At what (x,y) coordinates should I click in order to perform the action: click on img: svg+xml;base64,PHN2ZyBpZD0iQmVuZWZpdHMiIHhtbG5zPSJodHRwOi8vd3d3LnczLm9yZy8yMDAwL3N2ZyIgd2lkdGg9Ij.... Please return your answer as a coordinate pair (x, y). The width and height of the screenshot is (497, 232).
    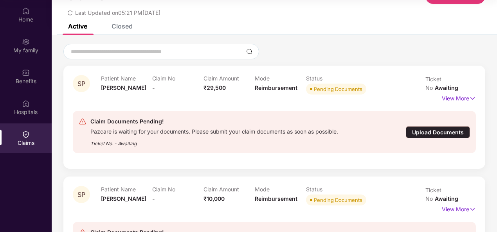
    Looking at the image, I should click on (26, 73).